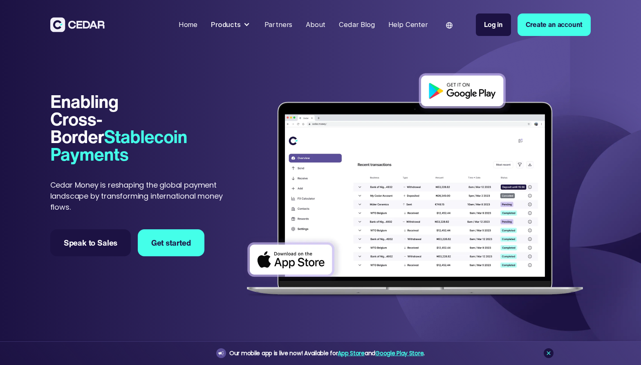 The width and height of the screenshot is (641, 365). What do you see at coordinates (188, 25) in the screenshot?
I see `div: Home` at bounding box center [188, 25].